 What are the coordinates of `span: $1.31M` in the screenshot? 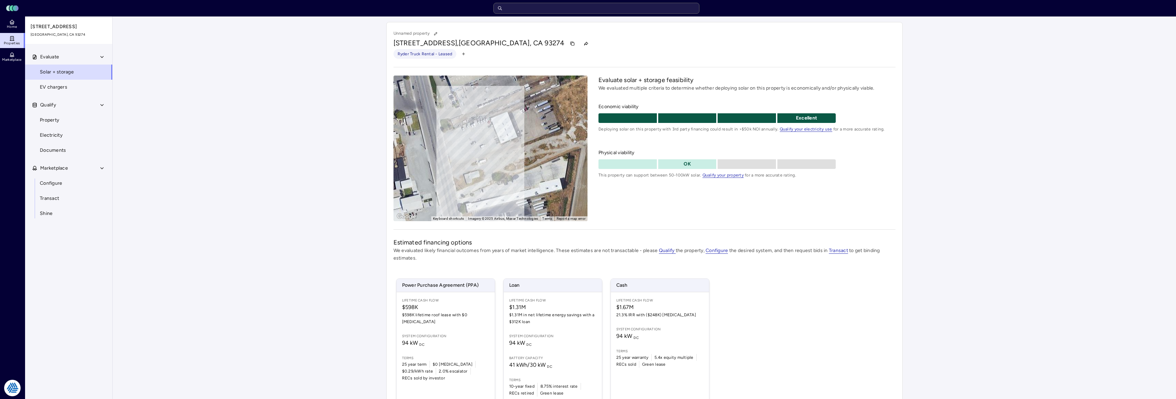 It's located at (553, 307).